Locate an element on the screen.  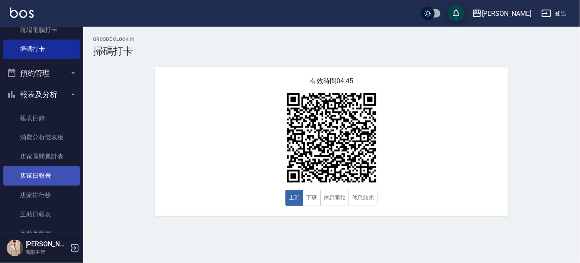
a: 現場電腦打卡 is located at coordinates (42, 30).